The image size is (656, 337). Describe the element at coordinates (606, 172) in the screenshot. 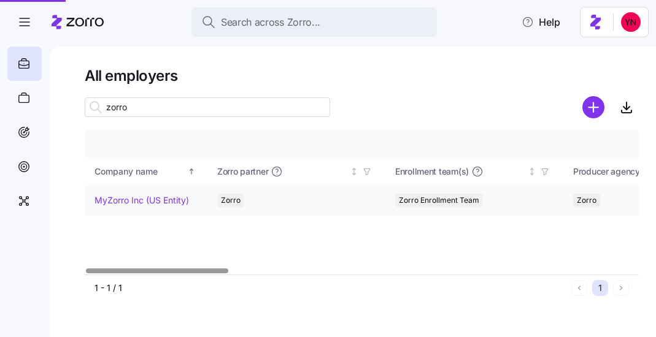

I see `span: Producer agency` at that location.